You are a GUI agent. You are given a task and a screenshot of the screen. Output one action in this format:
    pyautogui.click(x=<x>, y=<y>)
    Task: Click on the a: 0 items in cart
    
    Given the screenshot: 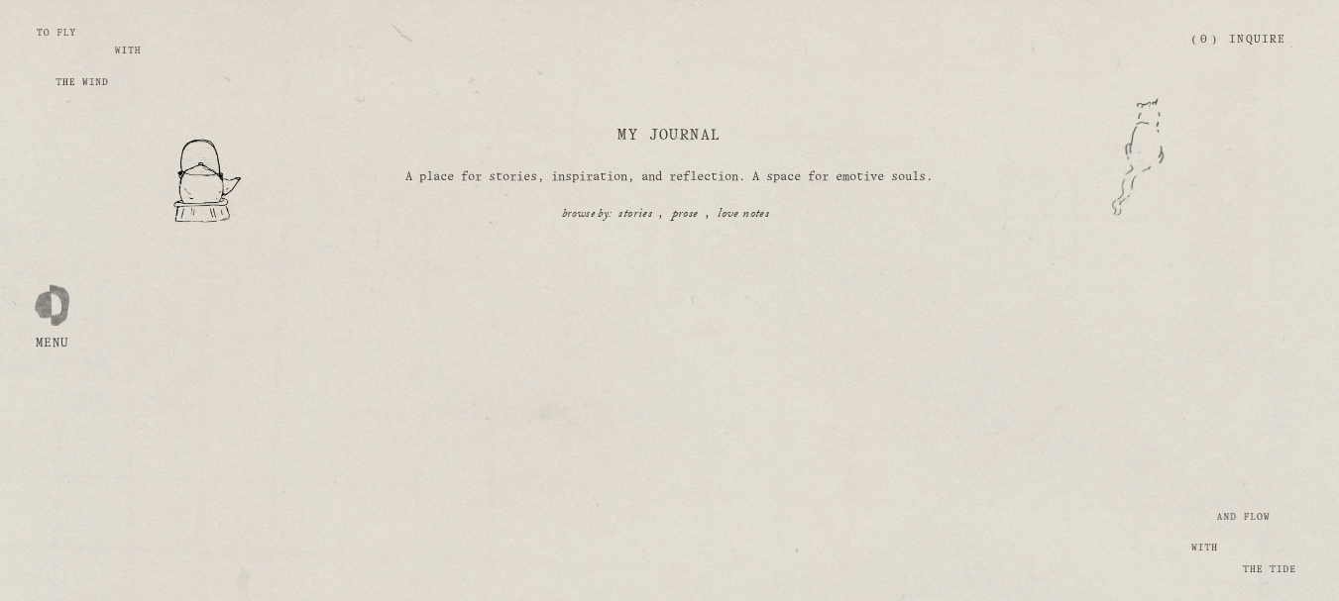 What is the action you would take?
    pyautogui.click(x=1204, y=40)
    